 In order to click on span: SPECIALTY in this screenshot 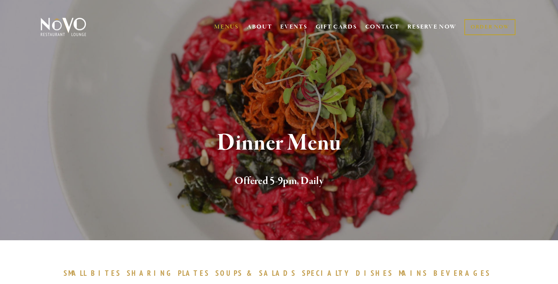, I will do `click(327, 273)`.